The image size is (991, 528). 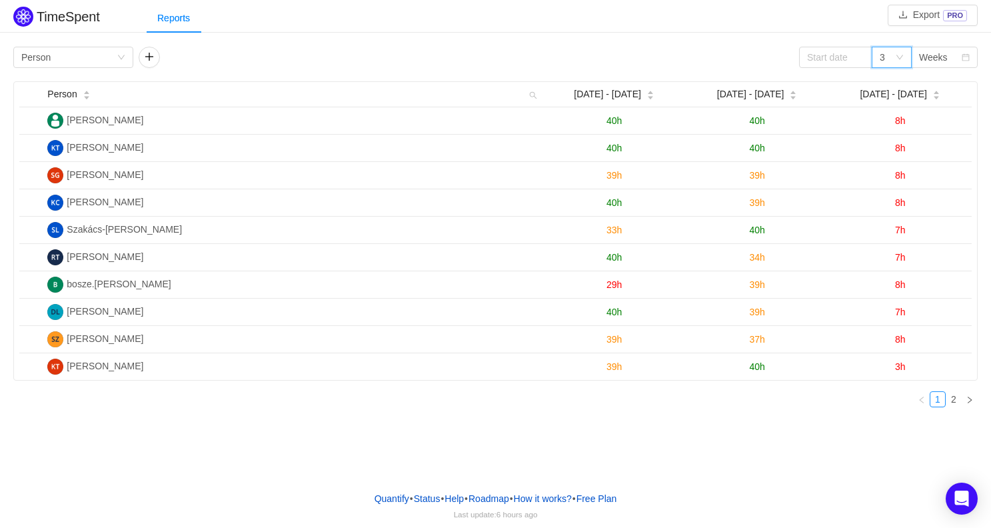 I want to click on i: icon: search, so click(x=533, y=94).